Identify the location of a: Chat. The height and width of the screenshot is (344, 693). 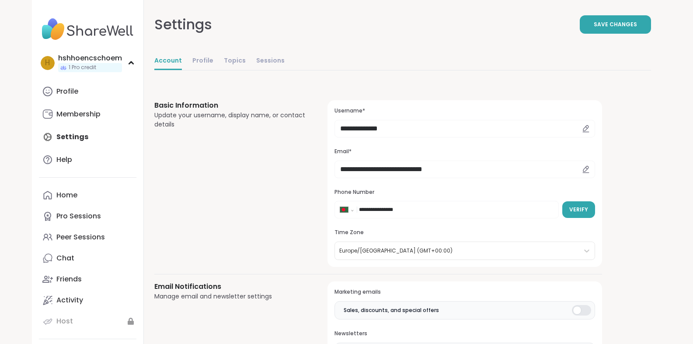
(87, 258).